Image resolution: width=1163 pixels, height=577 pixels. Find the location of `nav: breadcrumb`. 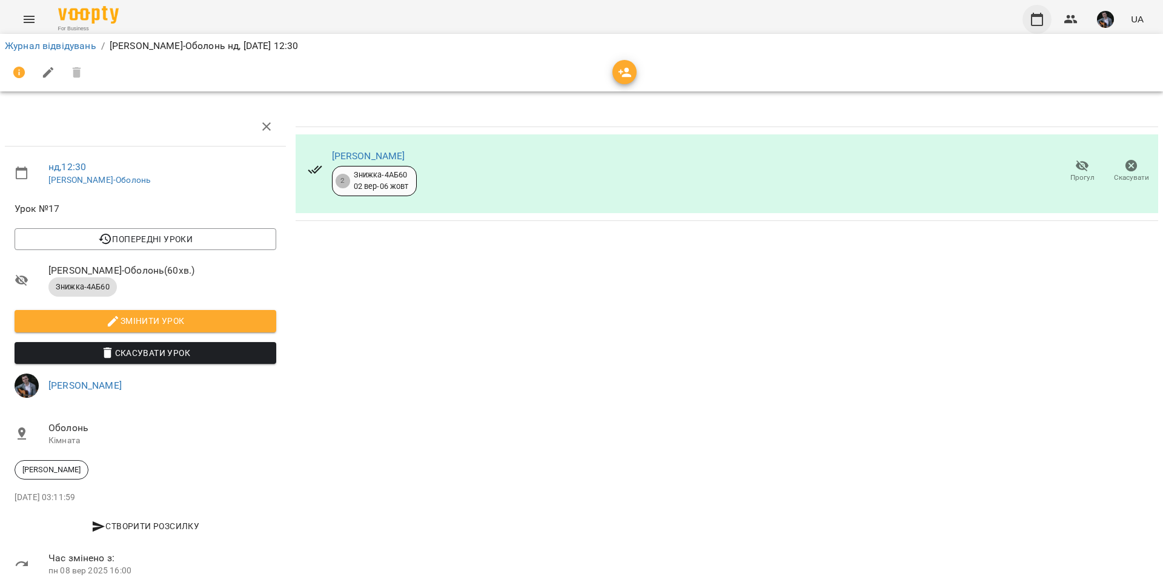

nav: breadcrumb is located at coordinates (582, 46).